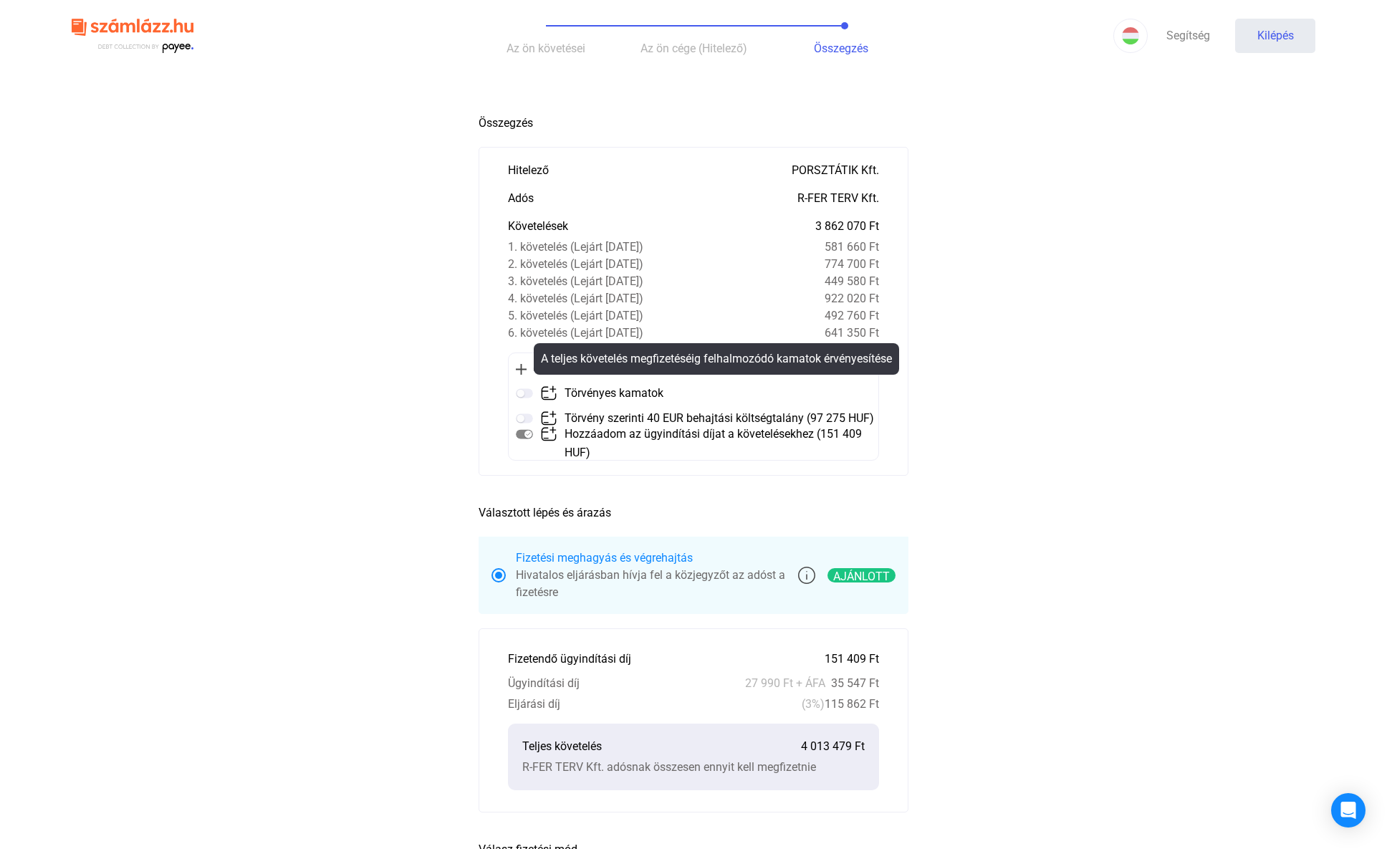 The height and width of the screenshot is (849, 1387). I want to click on font: R-FER TERV Kft. adósnak összesen ennyit kell megfizetnie, so click(669, 767).